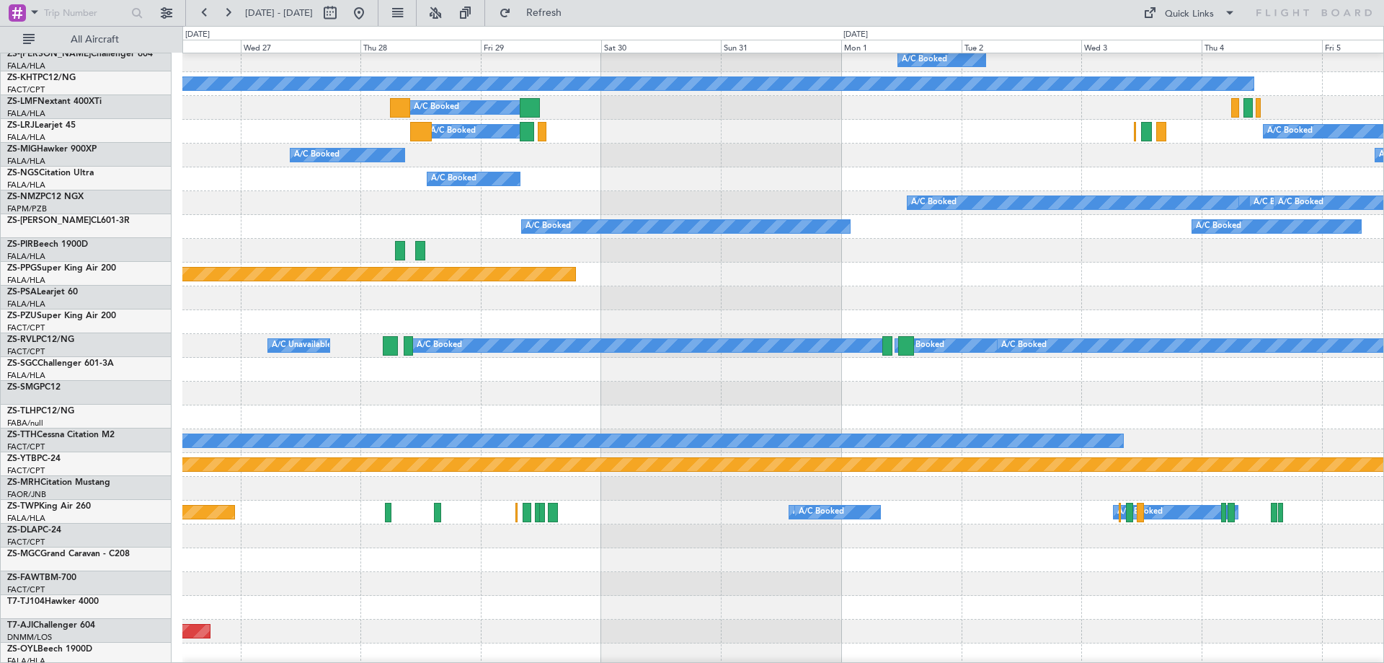 The width and height of the screenshot is (1384, 663). What do you see at coordinates (40, 411) in the screenshot?
I see `a: ZS-TLHPC12/NG` at bounding box center [40, 411].